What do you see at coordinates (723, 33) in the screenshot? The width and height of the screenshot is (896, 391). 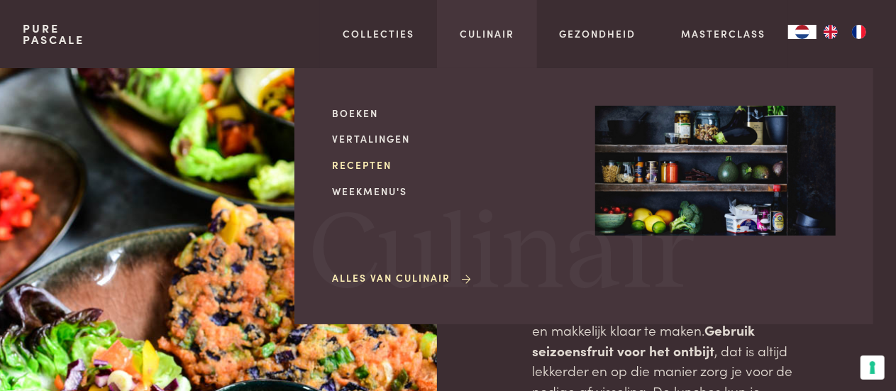 I see `a: Masterclass` at bounding box center [723, 33].